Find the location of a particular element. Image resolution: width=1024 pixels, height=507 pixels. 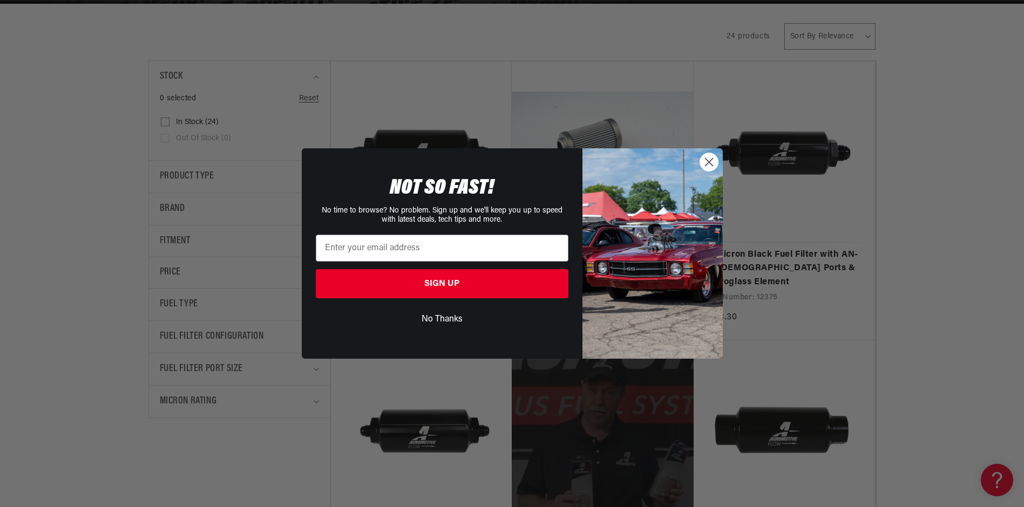

button: SIGN UP is located at coordinates (442, 284).